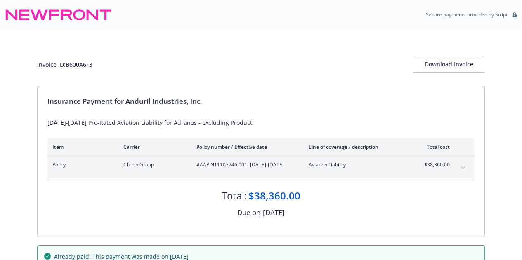 The height and width of the screenshot is (260, 522). What do you see at coordinates (234, 196) in the screenshot?
I see `div: Total:` at bounding box center [234, 196].